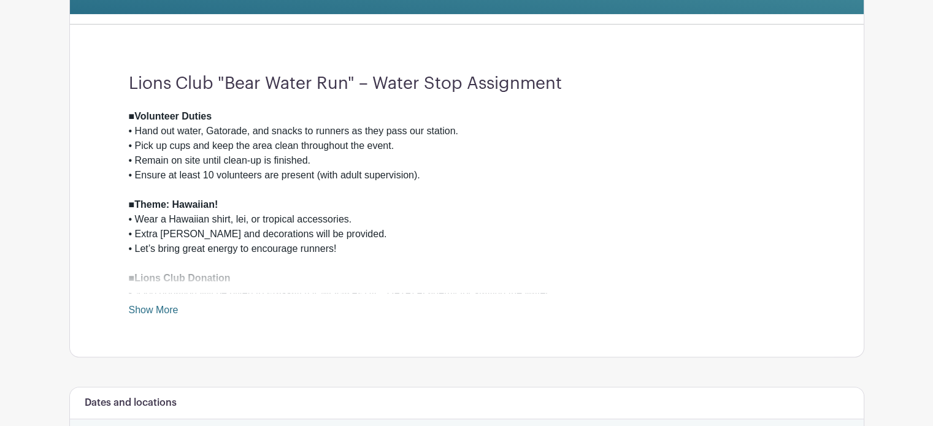  What do you see at coordinates (467, 256) in the screenshot?
I see `div: • Let’s bring great energy to encourage runners!` at bounding box center [467, 256].